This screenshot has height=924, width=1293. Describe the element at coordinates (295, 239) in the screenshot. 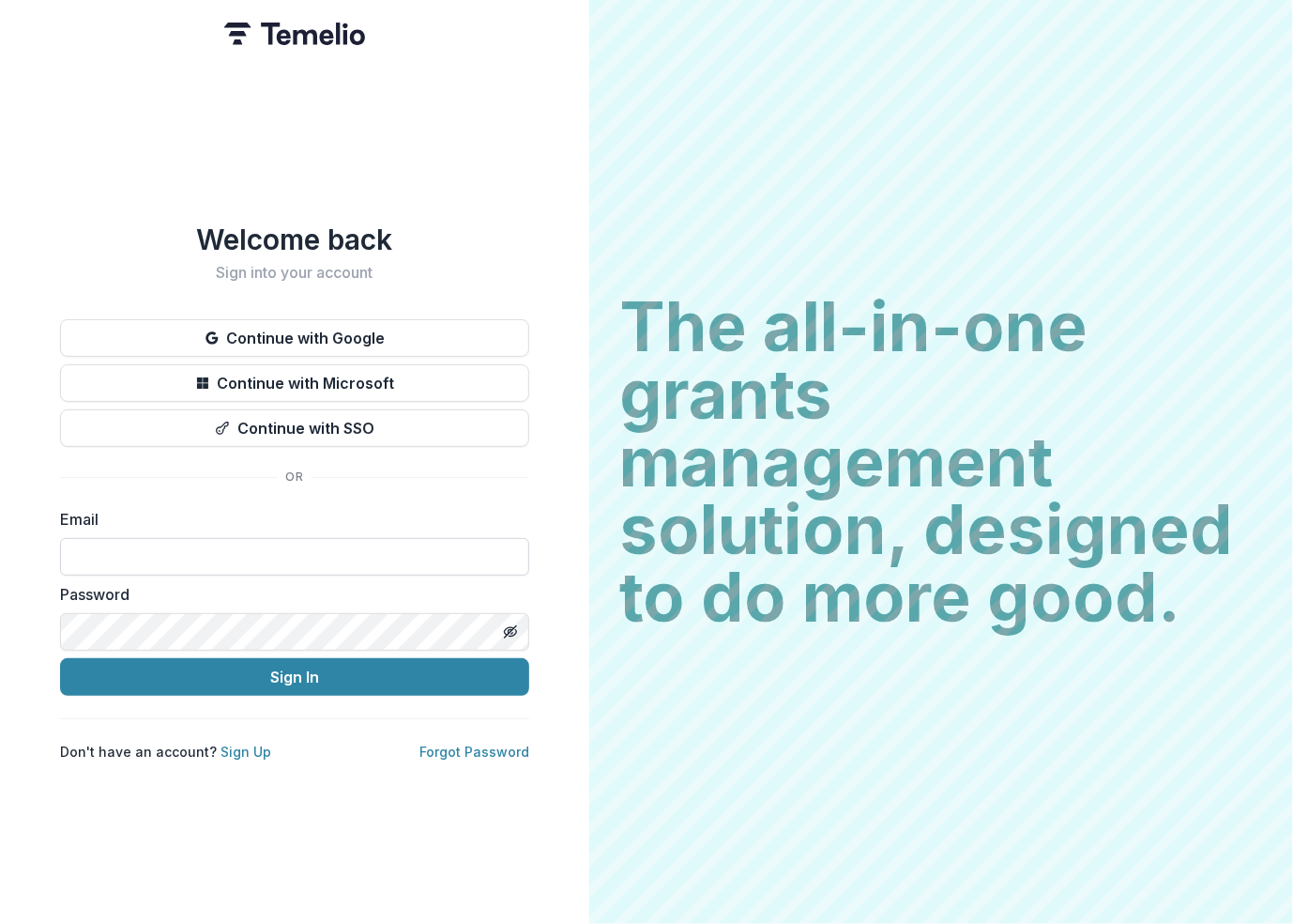

I see `h1: Welcome back` at that location.